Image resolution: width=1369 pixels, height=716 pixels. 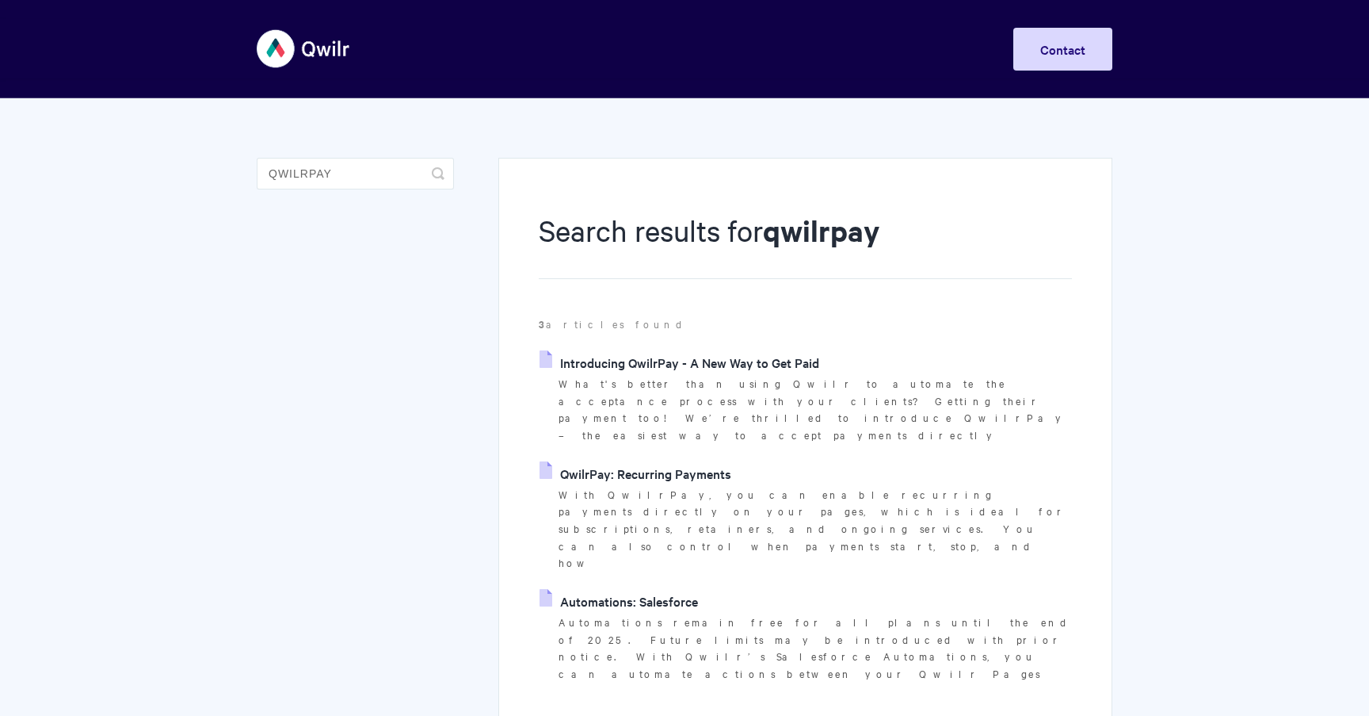 What do you see at coordinates (636, 473) in the screenshot?
I see `a: QwilrPay: Recurring Payments` at bounding box center [636, 473].